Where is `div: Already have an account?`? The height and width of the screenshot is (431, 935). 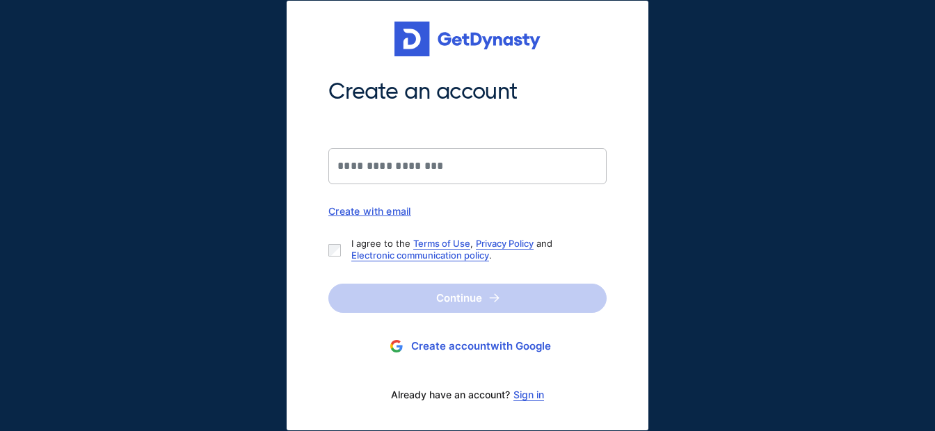 div: Already have an account? is located at coordinates (467, 395).